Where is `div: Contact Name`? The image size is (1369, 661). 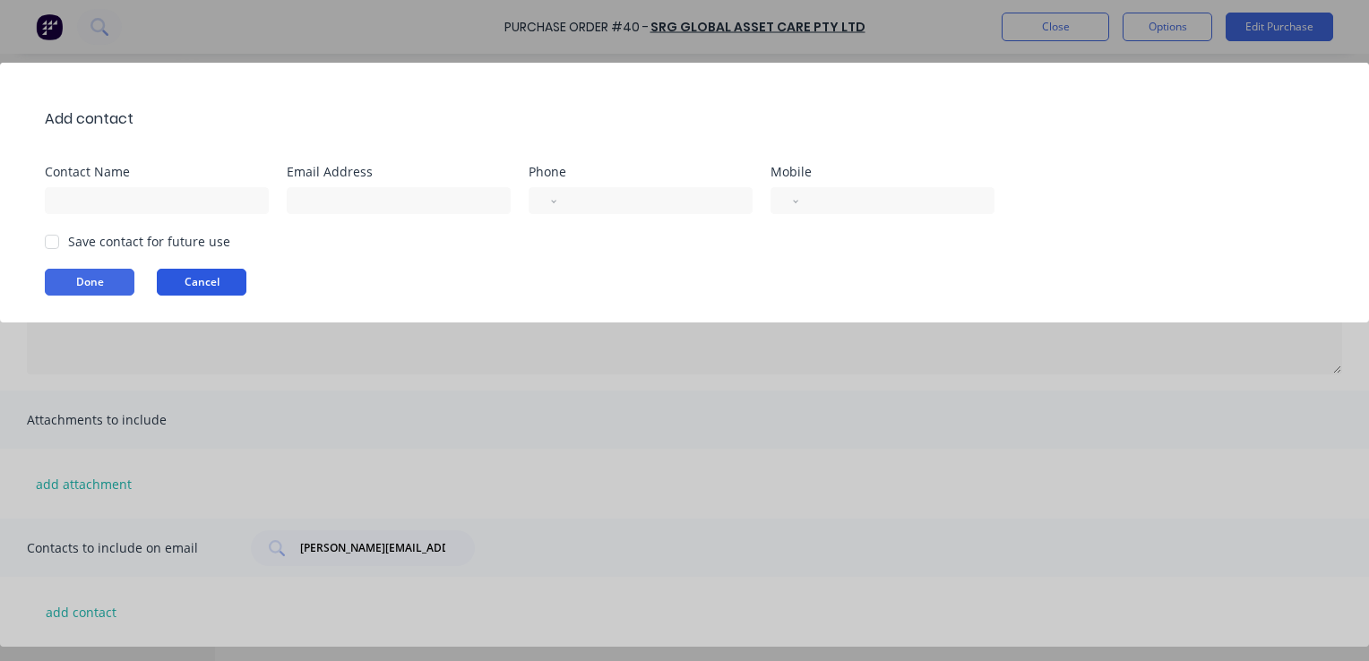
div: Contact Name is located at coordinates (166, 172).